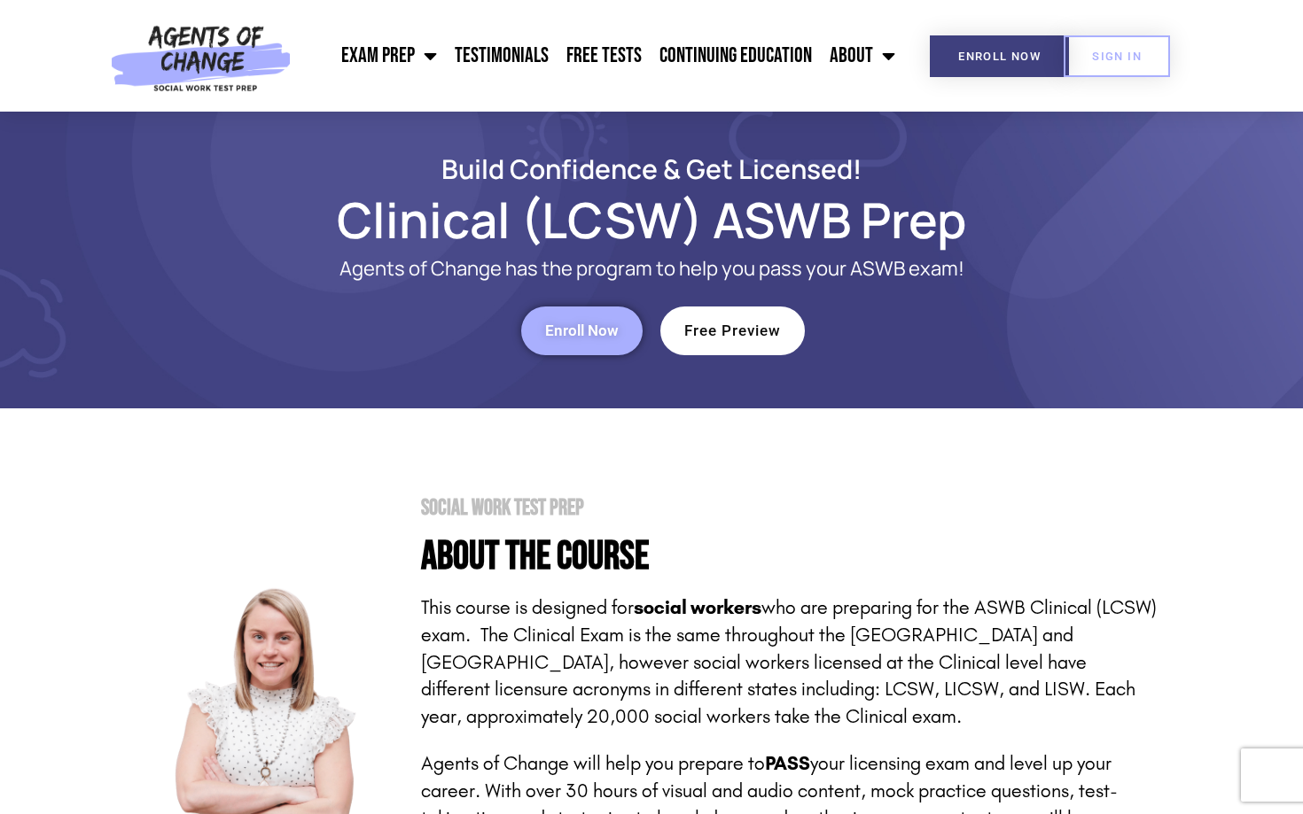 Image resolution: width=1303 pixels, height=814 pixels. What do you see at coordinates (789, 508) in the screenshot?
I see `h2: Social Work Test Prep` at bounding box center [789, 508].